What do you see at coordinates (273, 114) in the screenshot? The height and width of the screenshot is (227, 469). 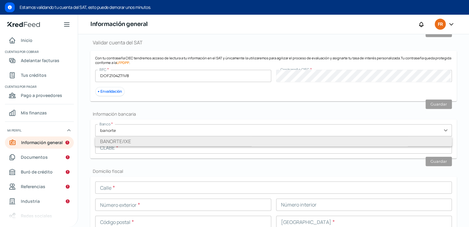 I see `h2: Información bancaria` at bounding box center [273, 114].